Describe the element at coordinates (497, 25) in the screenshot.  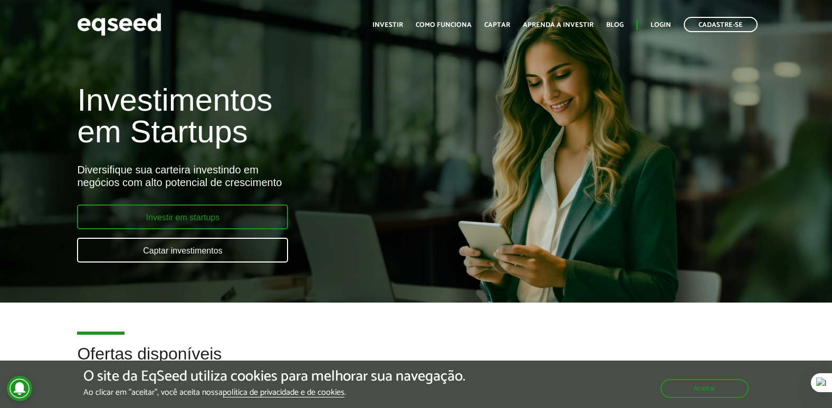
I see `a: Captar` at that location.